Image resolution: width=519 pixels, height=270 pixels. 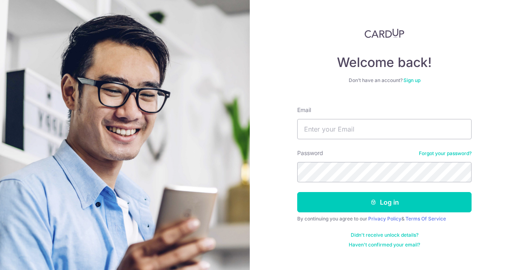 I want to click on img: CardUp Logo, so click(x=384, y=33).